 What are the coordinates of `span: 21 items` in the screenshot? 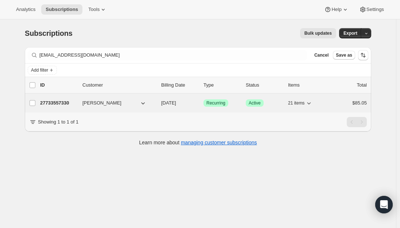 It's located at (296, 103).